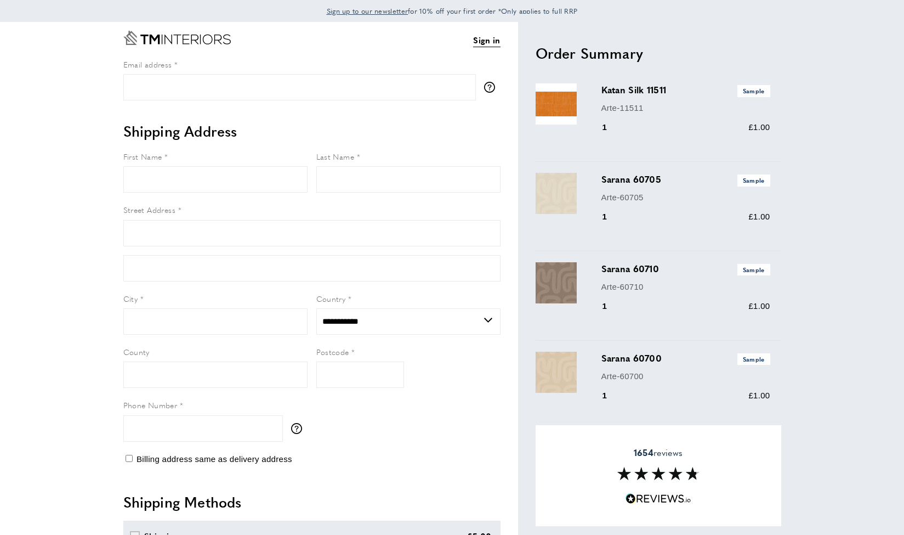 The width and height of the screenshot is (904, 535). What do you see at coordinates (131, 298) in the screenshot?
I see `span: City` at bounding box center [131, 298].